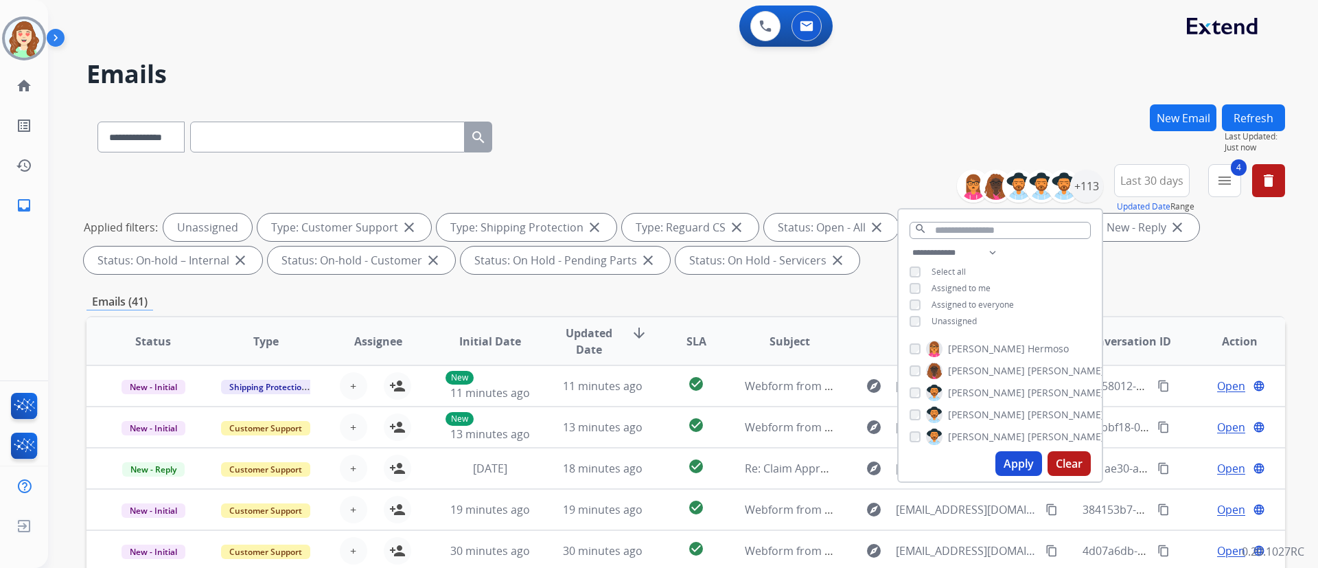 This screenshot has height=568, width=1318. What do you see at coordinates (378, 341) in the screenshot?
I see `span: Assignee` at bounding box center [378, 341].